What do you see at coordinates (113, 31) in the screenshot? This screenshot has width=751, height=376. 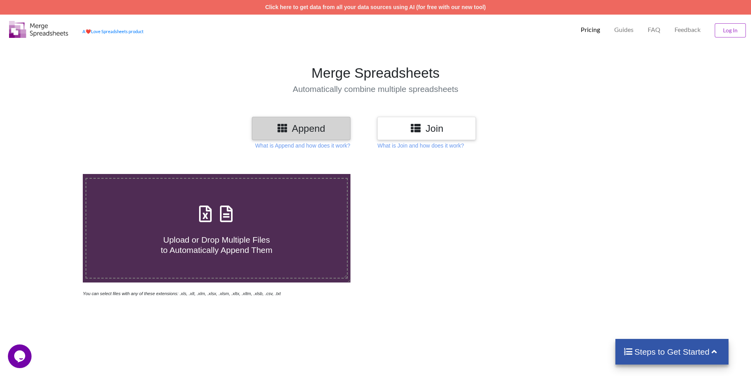 I see `a: AheartLove Spreadsheets product` at bounding box center [113, 31].